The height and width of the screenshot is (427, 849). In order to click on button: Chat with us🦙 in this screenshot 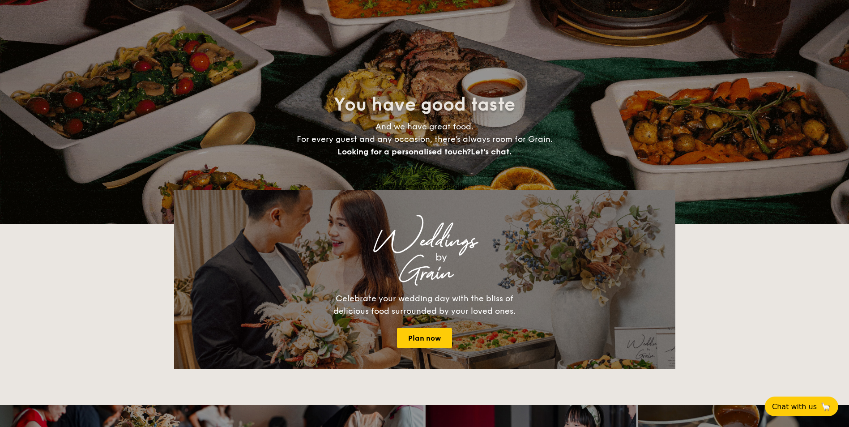, I will do `click(801, 406)`.